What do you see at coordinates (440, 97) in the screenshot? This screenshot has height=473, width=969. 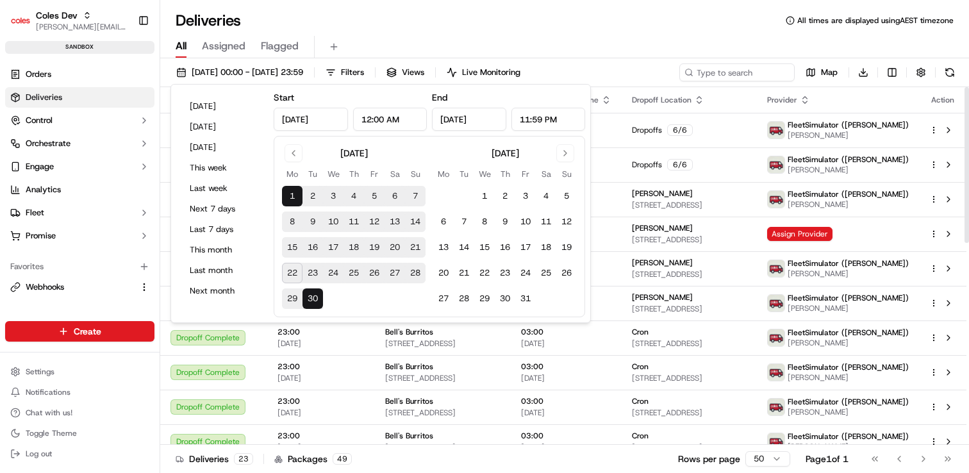 I see `label: End` at bounding box center [440, 97].